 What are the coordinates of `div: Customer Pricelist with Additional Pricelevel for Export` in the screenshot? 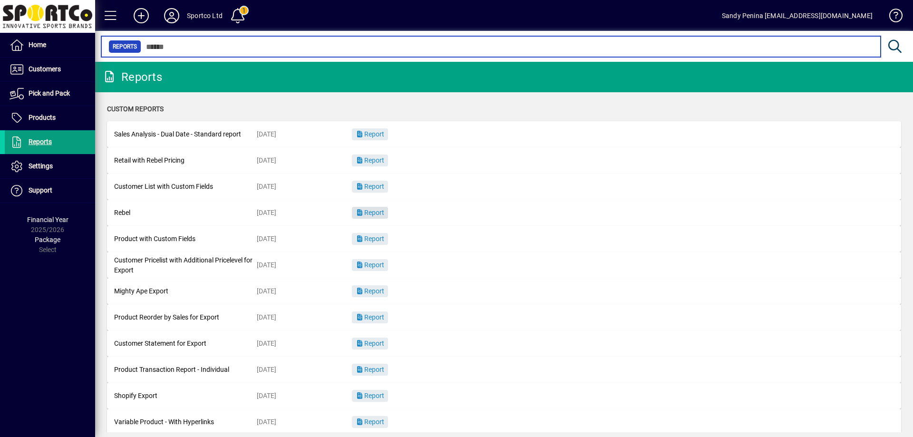 It's located at (186, 265).